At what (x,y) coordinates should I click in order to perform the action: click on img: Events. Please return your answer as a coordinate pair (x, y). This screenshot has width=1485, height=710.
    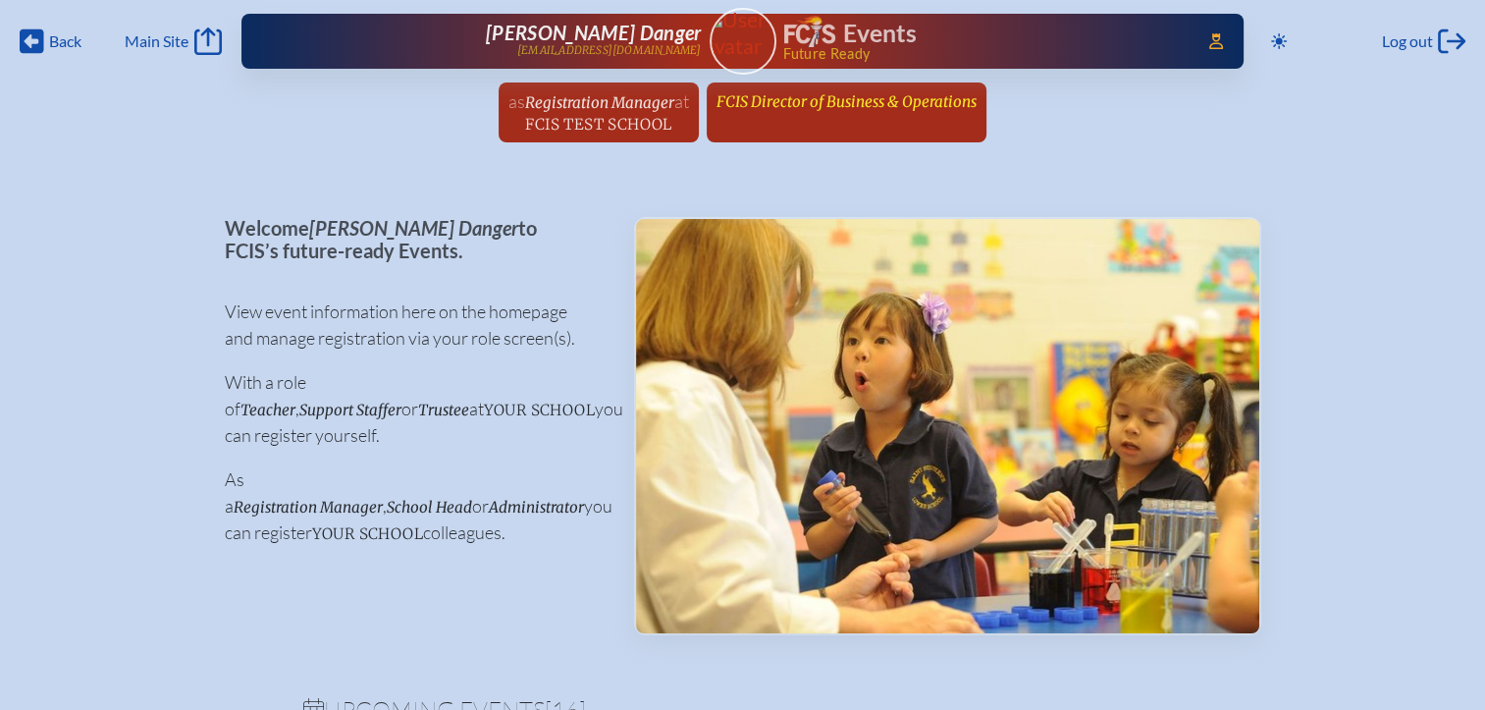
    Looking at the image, I should click on (947, 426).